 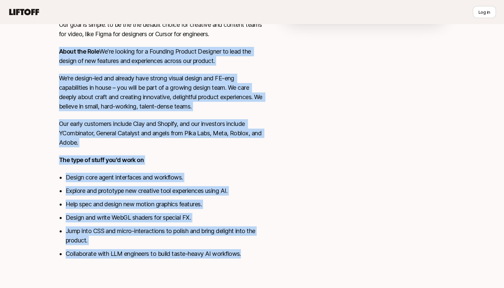 What do you see at coordinates (161, 93) in the screenshot?
I see `p: We’re design-led and already have strong visual design and FE-eng capabilities in house – you wil...` at bounding box center [161, 93].